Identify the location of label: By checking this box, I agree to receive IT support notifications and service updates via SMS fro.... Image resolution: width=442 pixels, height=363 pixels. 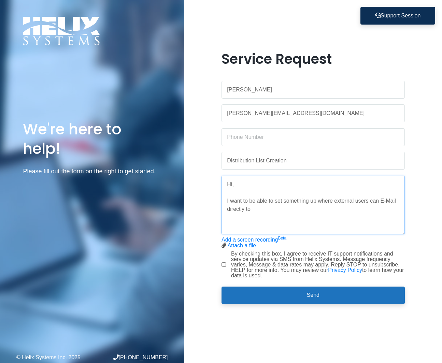
(318, 265).